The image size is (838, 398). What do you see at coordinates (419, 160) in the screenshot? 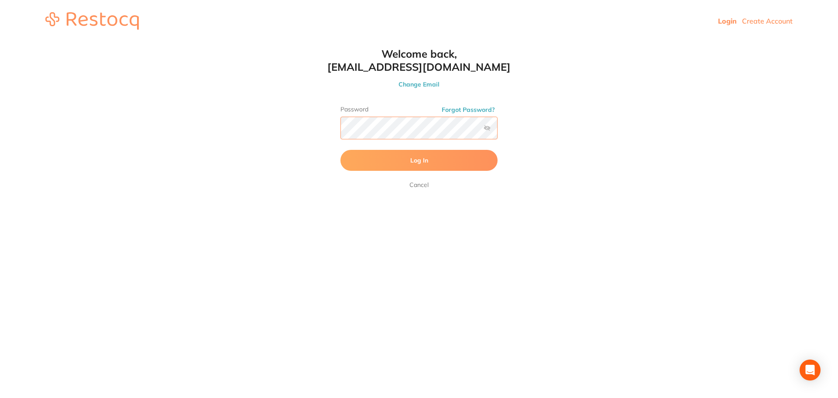
I see `button: Log In` at bounding box center [419, 160].